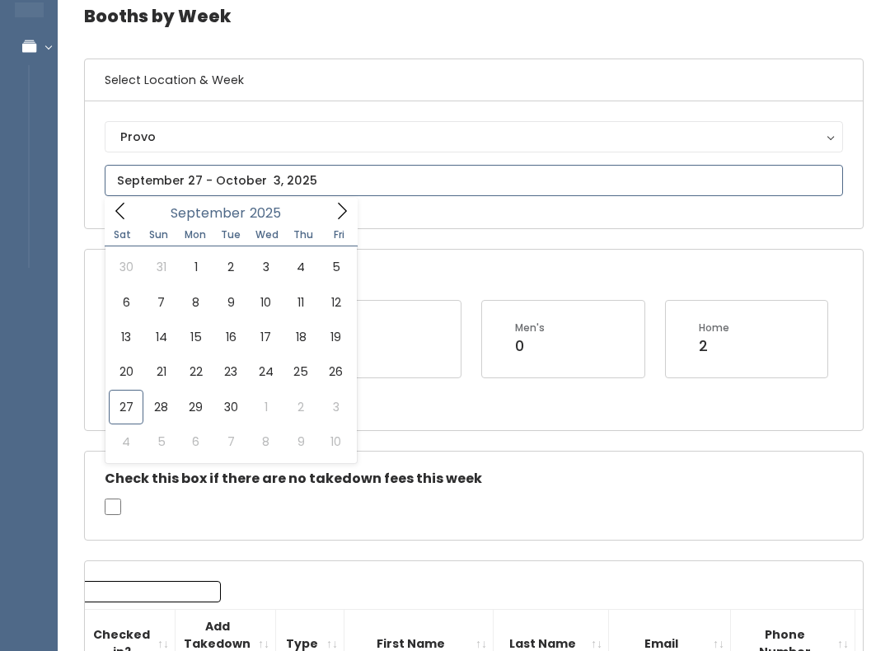 Image resolution: width=890 pixels, height=651 pixels. What do you see at coordinates (126, 442) in the screenshot?
I see `span: October 4, 2025` at bounding box center [126, 442].